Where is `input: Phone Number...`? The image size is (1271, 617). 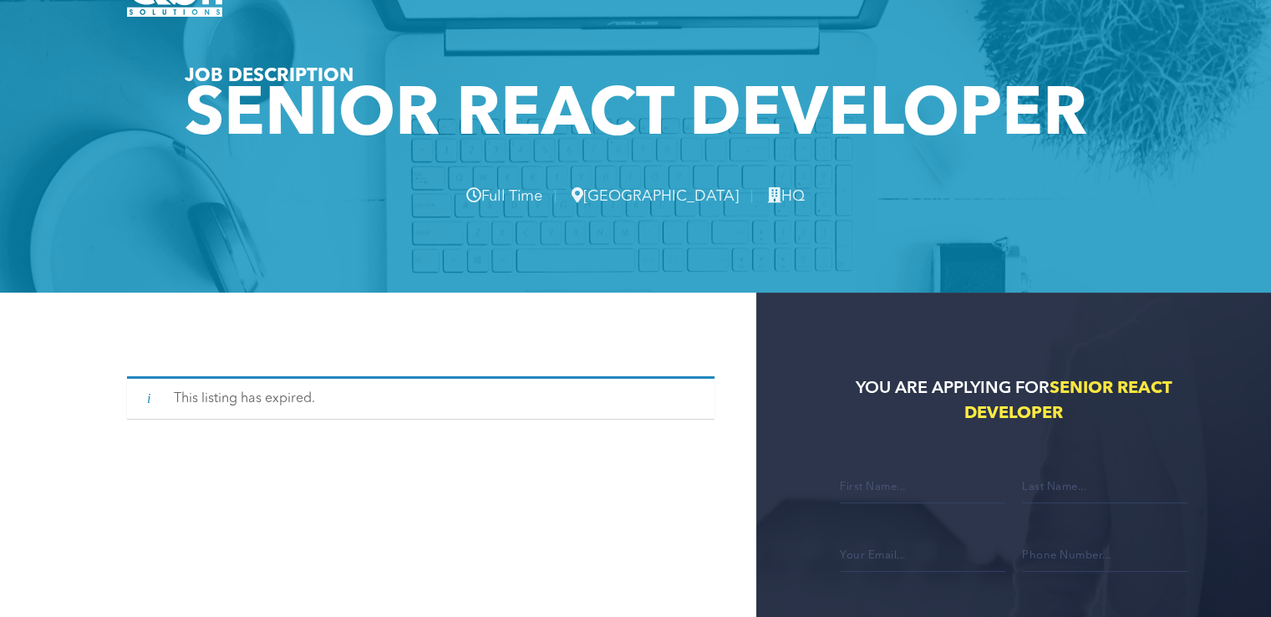 input: Phone Number... is located at coordinates (1105, 554).